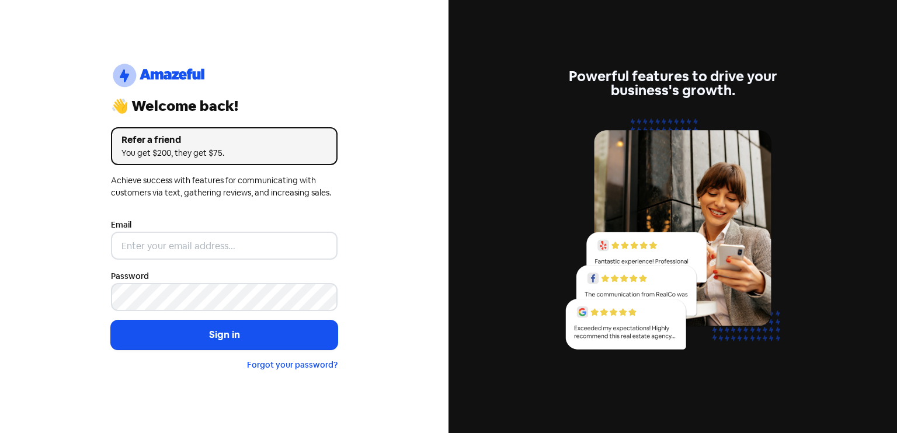 The image size is (897, 433). I want to click on button: Sign in, so click(224, 335).